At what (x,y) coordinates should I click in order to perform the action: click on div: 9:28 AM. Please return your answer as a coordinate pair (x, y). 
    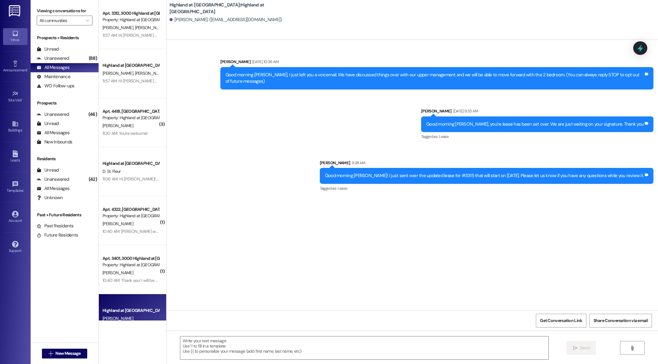
    Looking at the image, I should click on (358, 163).